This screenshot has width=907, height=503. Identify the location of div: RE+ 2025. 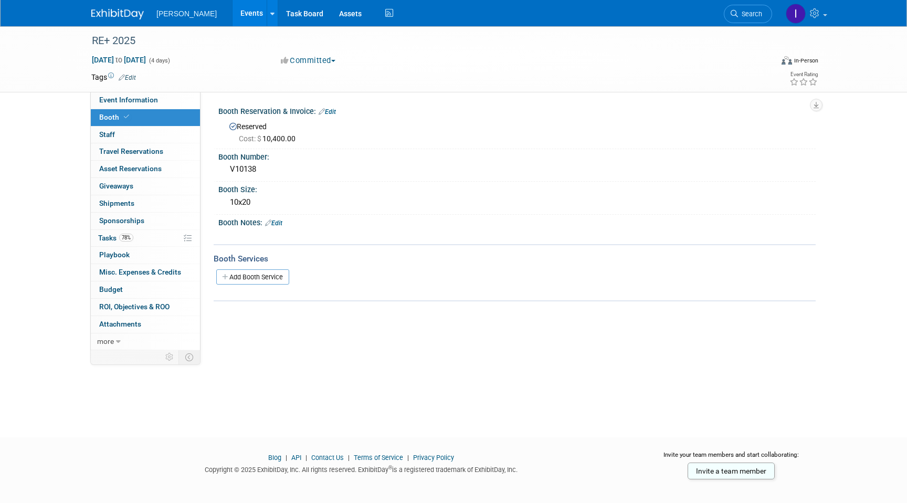
(422, 41).